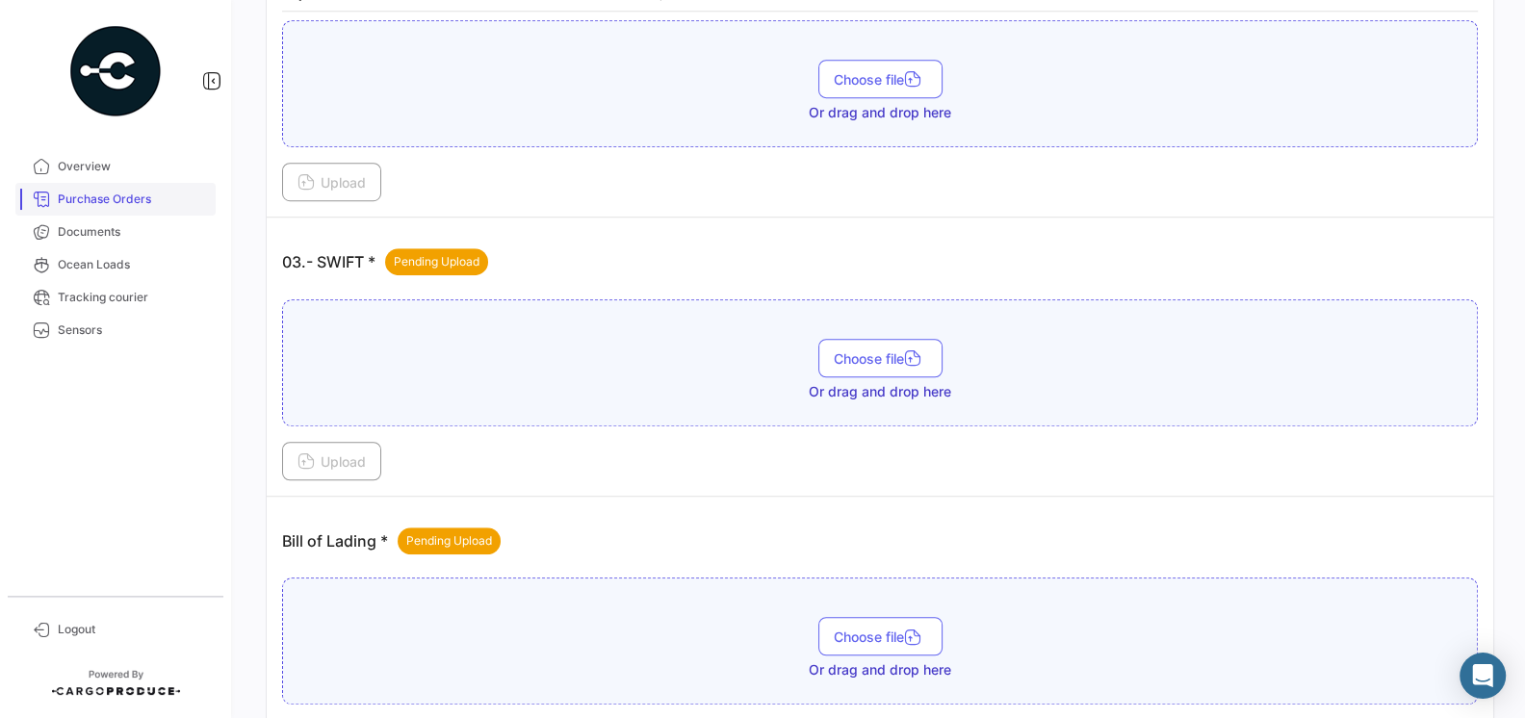 This screenshot has height=718, width=1525. What do you see at coordinates (133, 330) in the screenshot?
I see `span: Sensors` at bounding box center [133, 330].